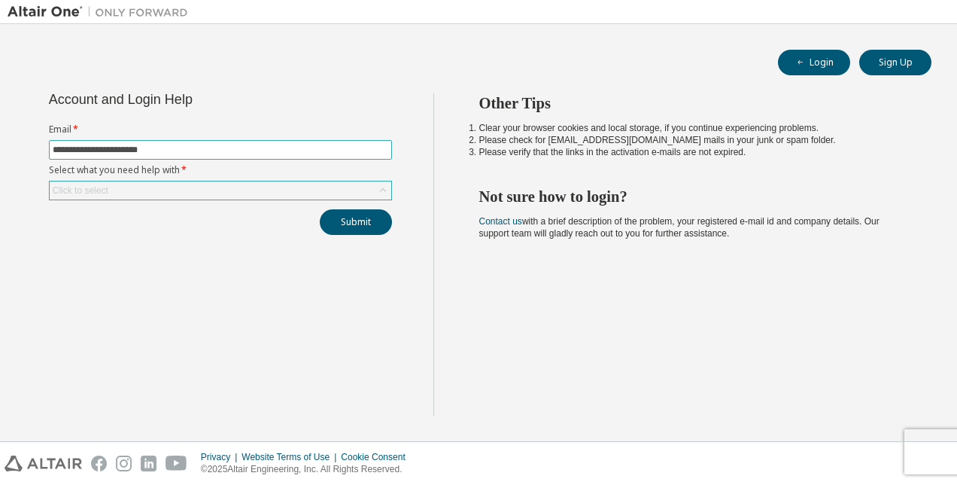 The image size is (957, 485). I want to click on img: altair_logo.svg, so click(43, 463).